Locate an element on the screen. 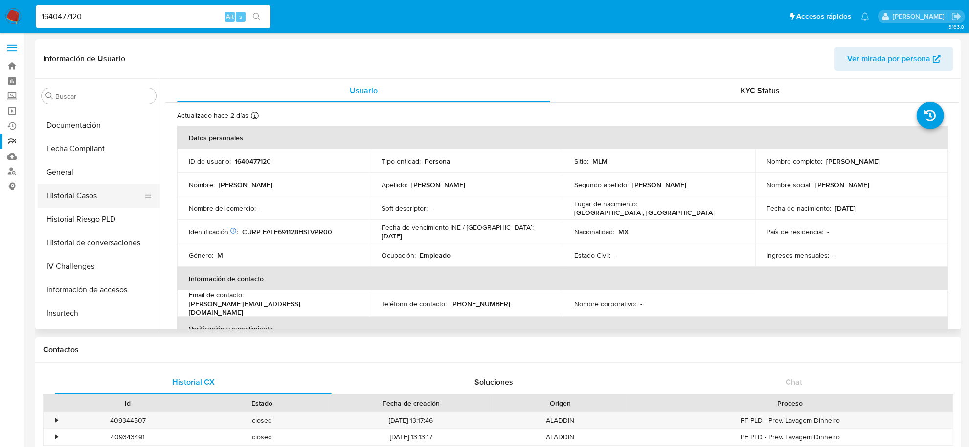 This screenshot has width=969, height=447. p: MLM is located at coordinates (600, 161).